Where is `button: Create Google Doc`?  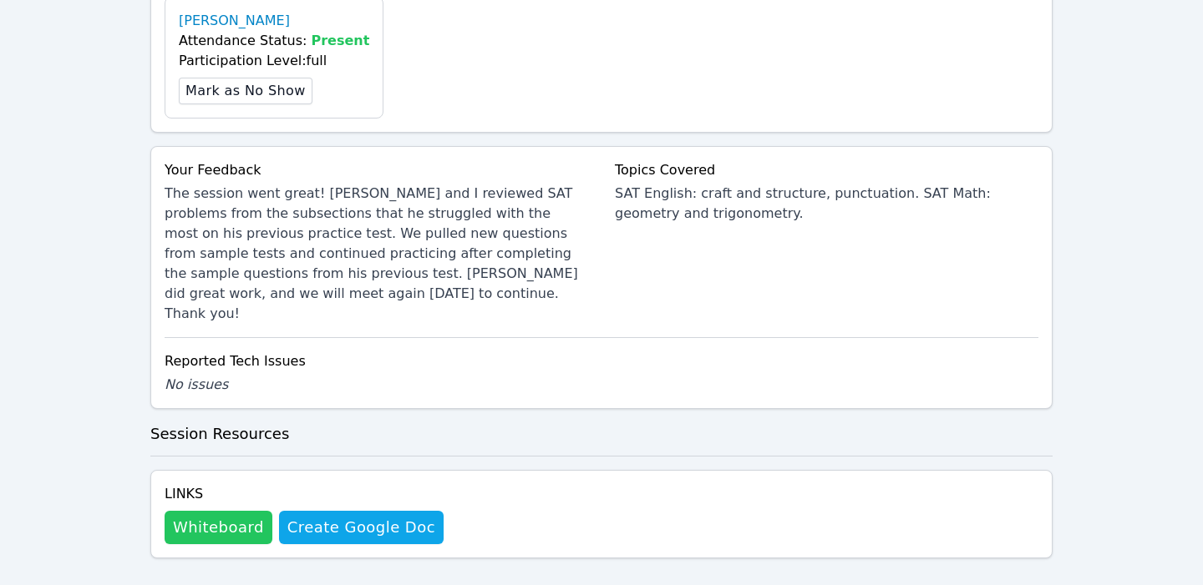 button: Create Google Doc is located at coordinates (361, 528).